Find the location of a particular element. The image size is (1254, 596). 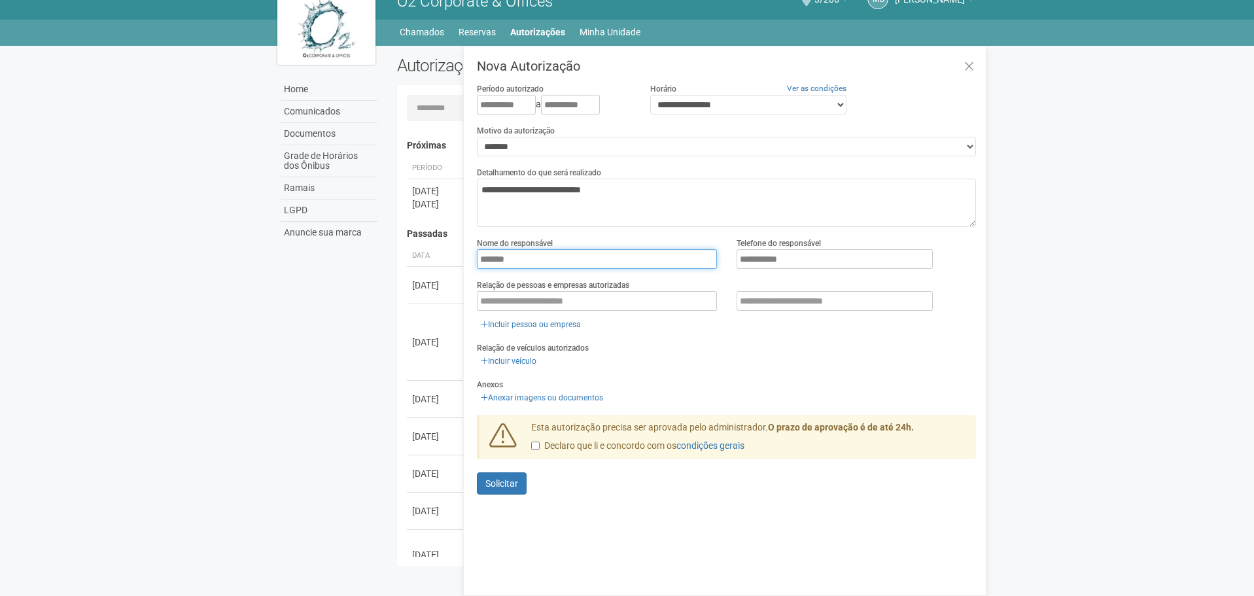

a: Chamados is located at coordinates (422, 32).